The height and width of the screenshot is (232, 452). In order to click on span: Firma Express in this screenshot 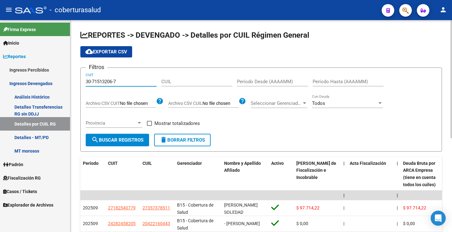, I will do `click(19, 29)`.